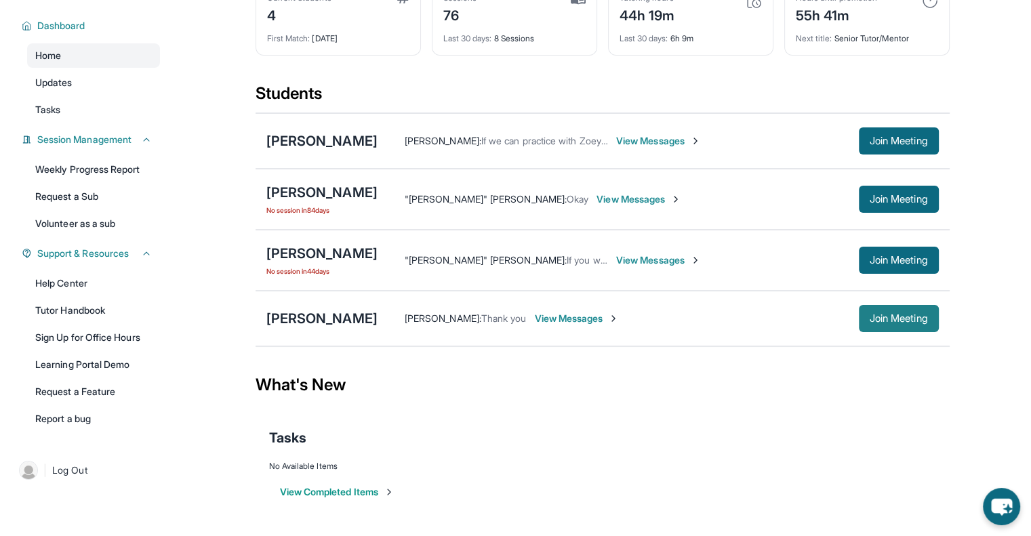 This screenshot has width=1031, height=536. I want to click on a: Report a bug, so click(94, 419).